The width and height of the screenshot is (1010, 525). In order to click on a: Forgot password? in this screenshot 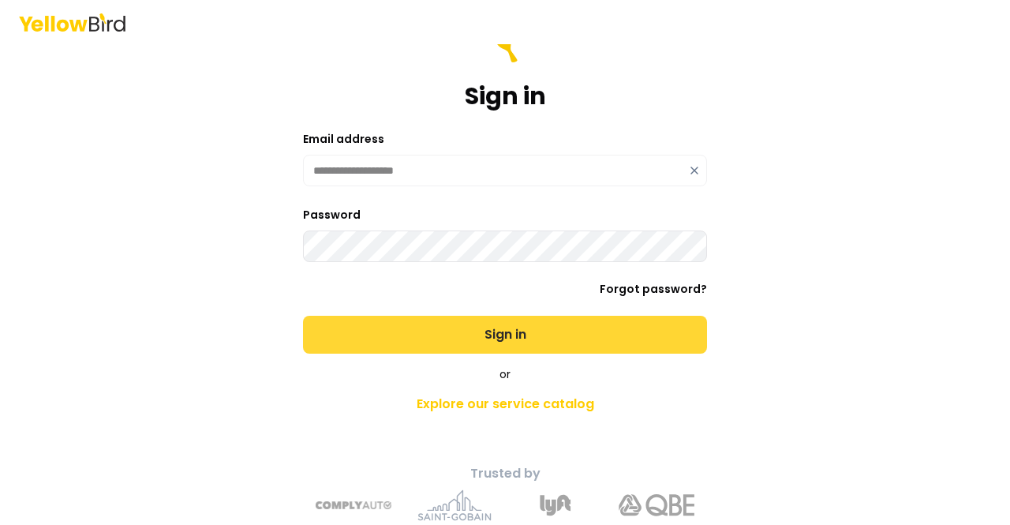, I will do `click(654, 289)`.